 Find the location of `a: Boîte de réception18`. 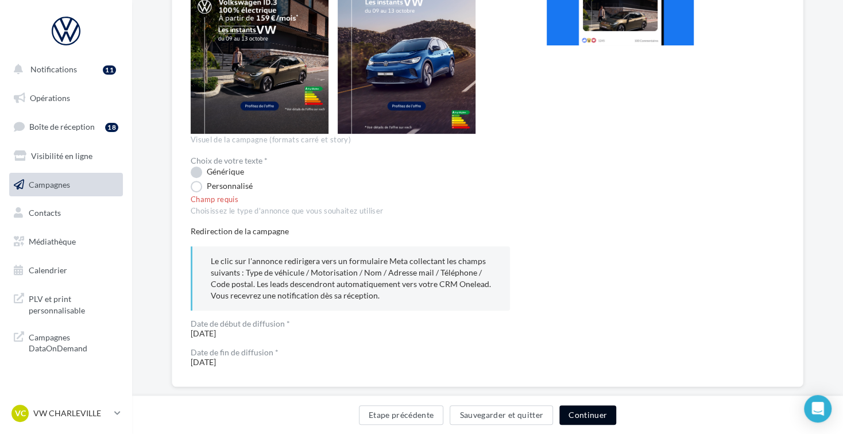

a: Boîte de réception18 is located at coordinates (66, 126).